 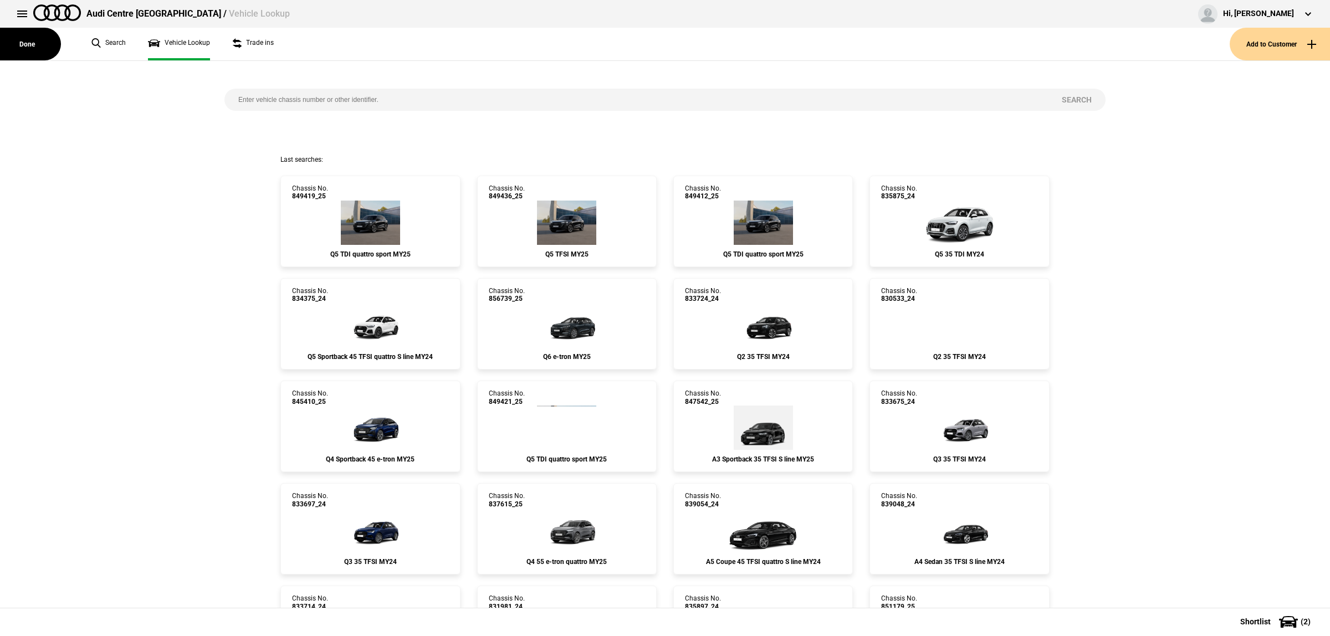 I want to click on span: 845410_25, so click(x=310, y=402).